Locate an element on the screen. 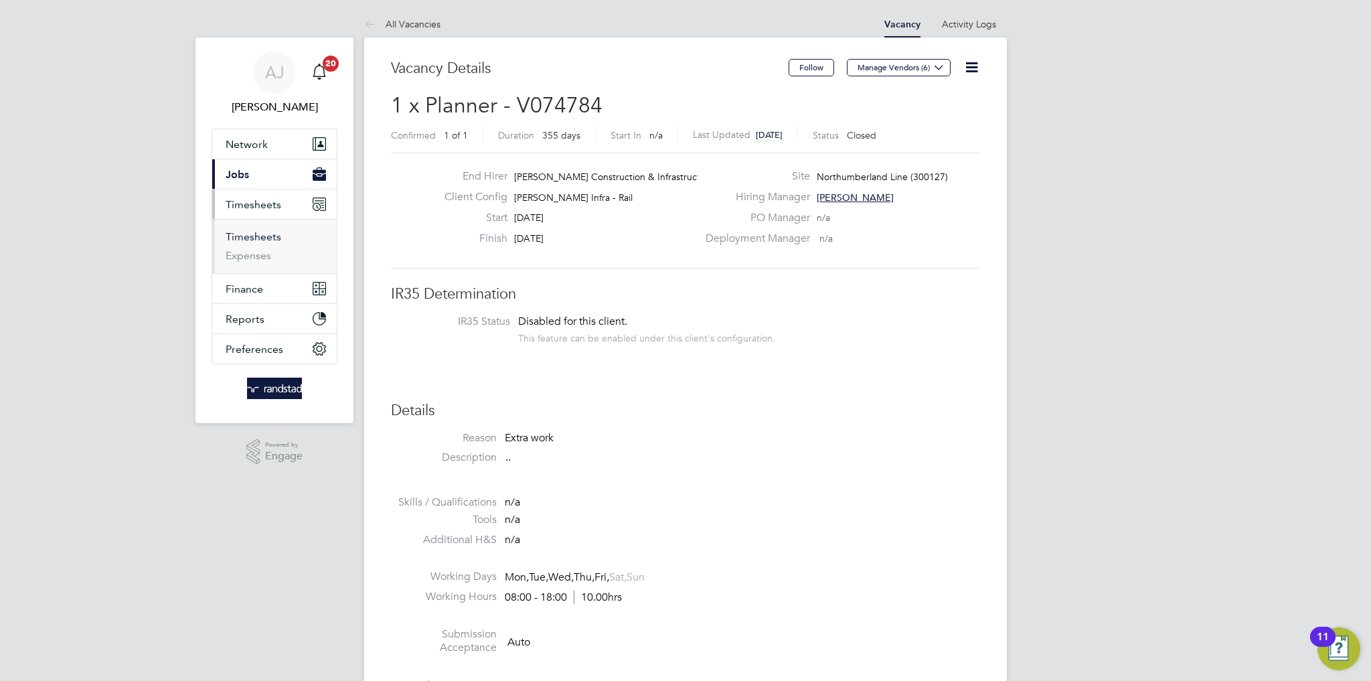 The image size is (1371, 681). span: AJ is located at coordinates (274, 72).